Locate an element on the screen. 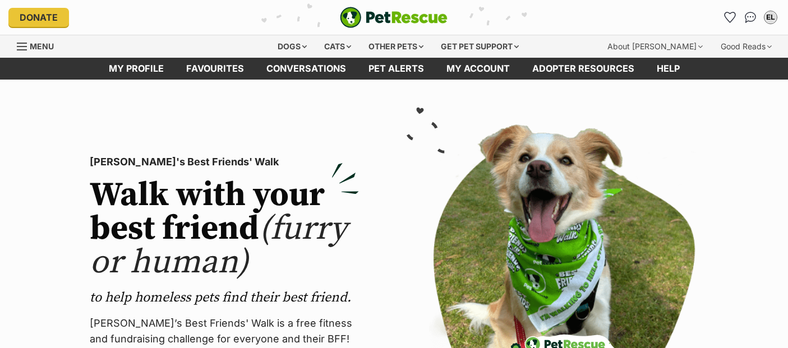 This screenshot has width=788, height=348. button: My account is located at coordinates (771, 17).